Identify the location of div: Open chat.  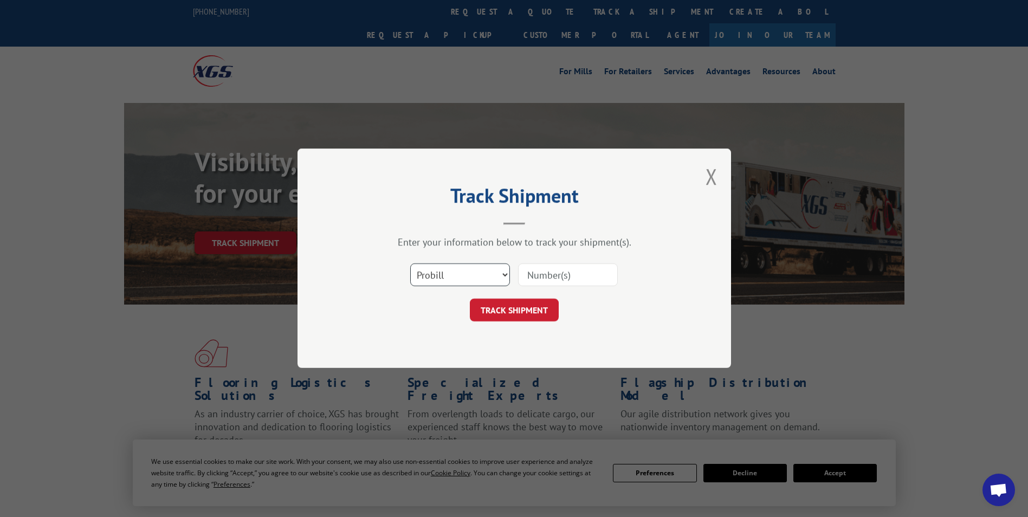
(999, 490).